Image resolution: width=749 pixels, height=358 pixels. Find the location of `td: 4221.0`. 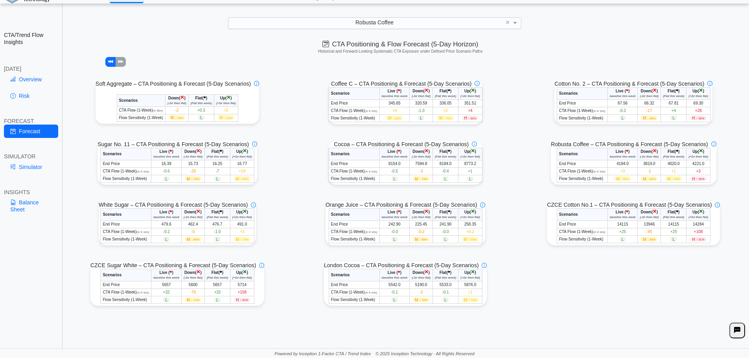

td: 4221.0 is located at coordinates (698, 164).